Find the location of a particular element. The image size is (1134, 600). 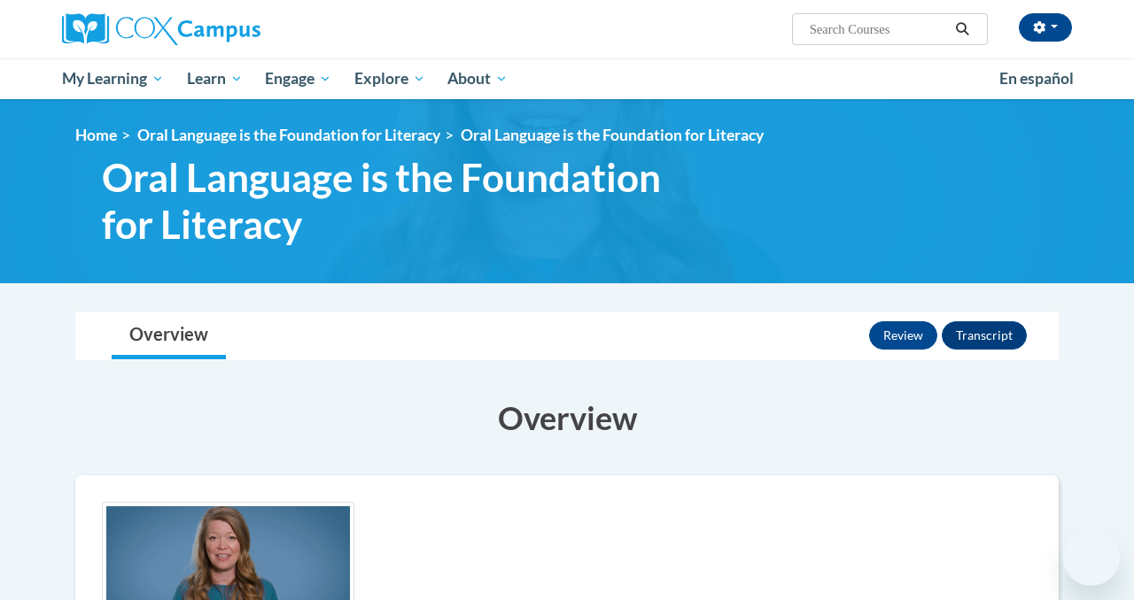

span: Engage is located at coordinates (298, 79).